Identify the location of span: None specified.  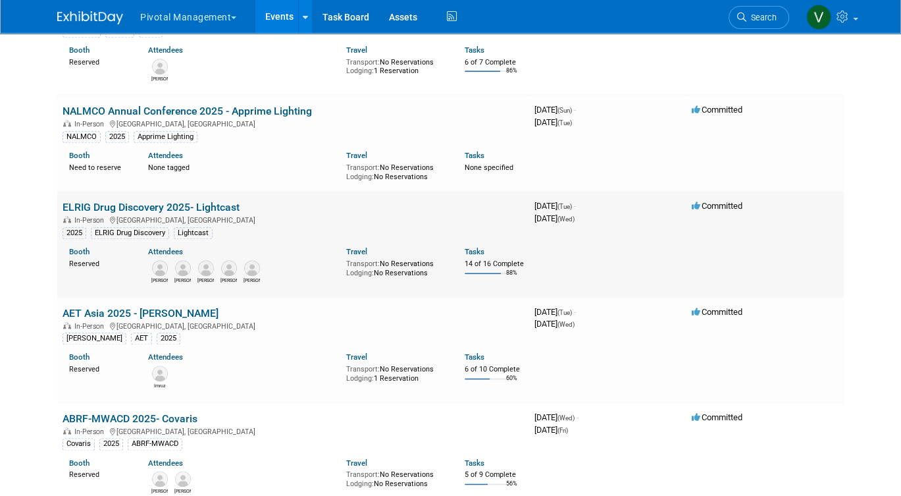
(489, 167).